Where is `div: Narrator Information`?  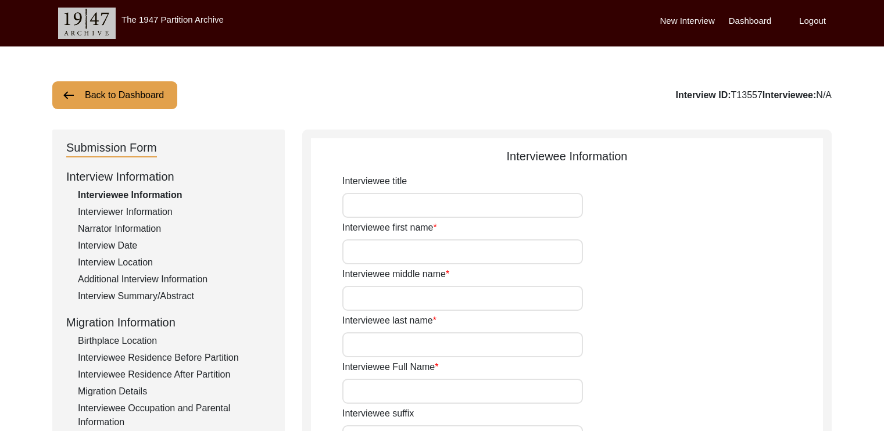
div: Narrator Information is located at coordinates (174, 229).